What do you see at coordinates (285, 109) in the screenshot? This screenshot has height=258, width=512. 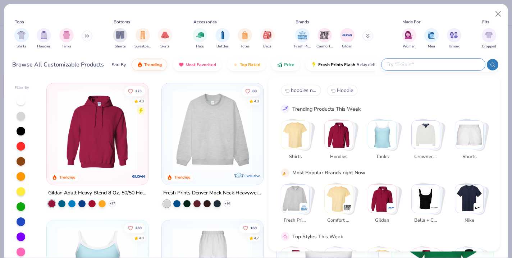 I see `img: trend_line.gif` at bounding box center [285, 109].